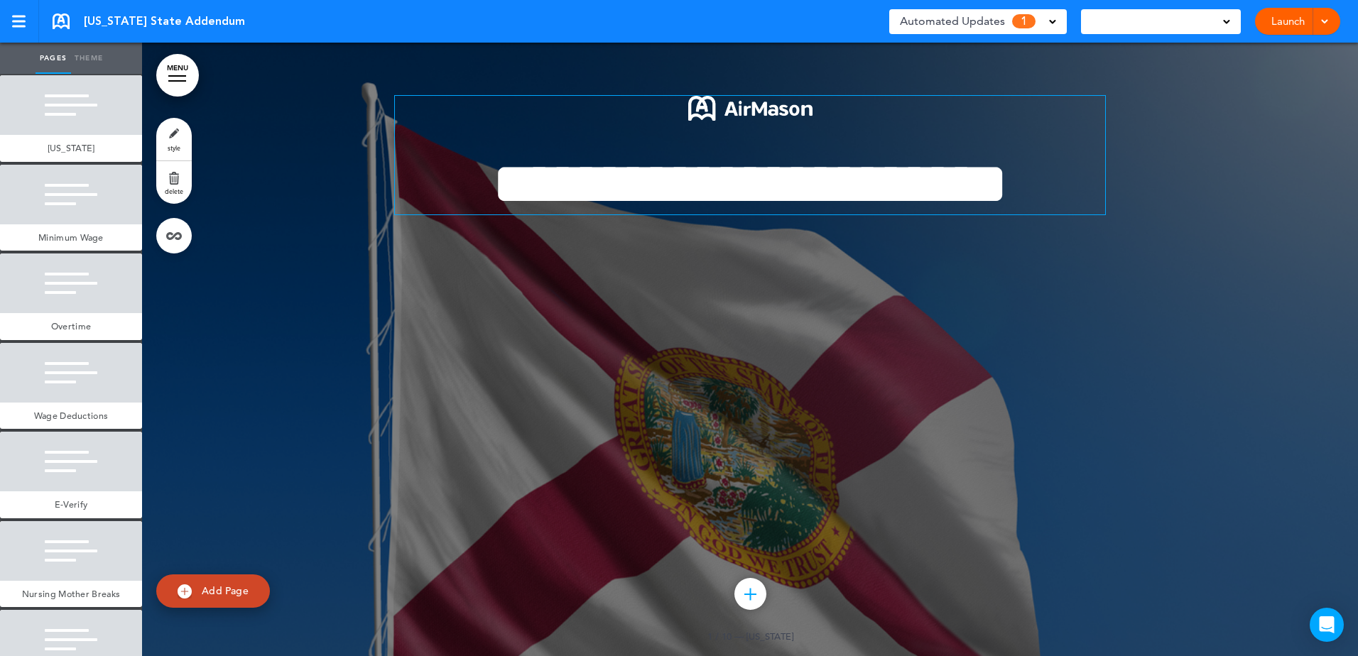 Image resolution: width=1358 pixels, height=656 pixels. I want to click on span: Add Page, so click(225, 591).